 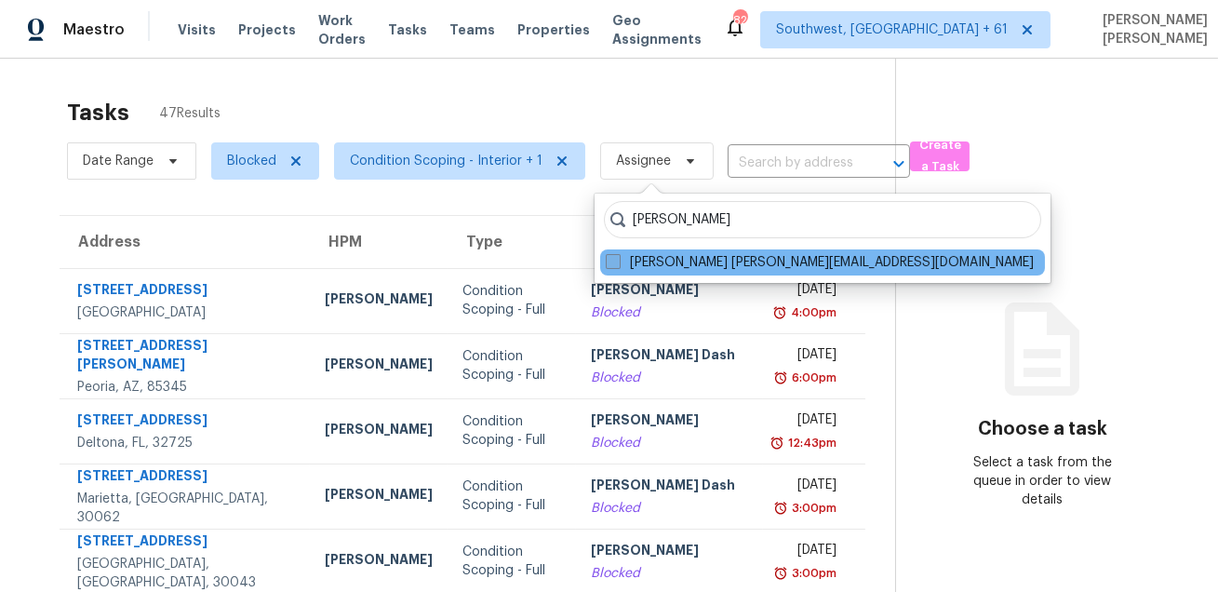 What do you see at coordinates (810, 443) in the screenshot?
I see `div: 12:43pm` at bounding box center [810, 443].